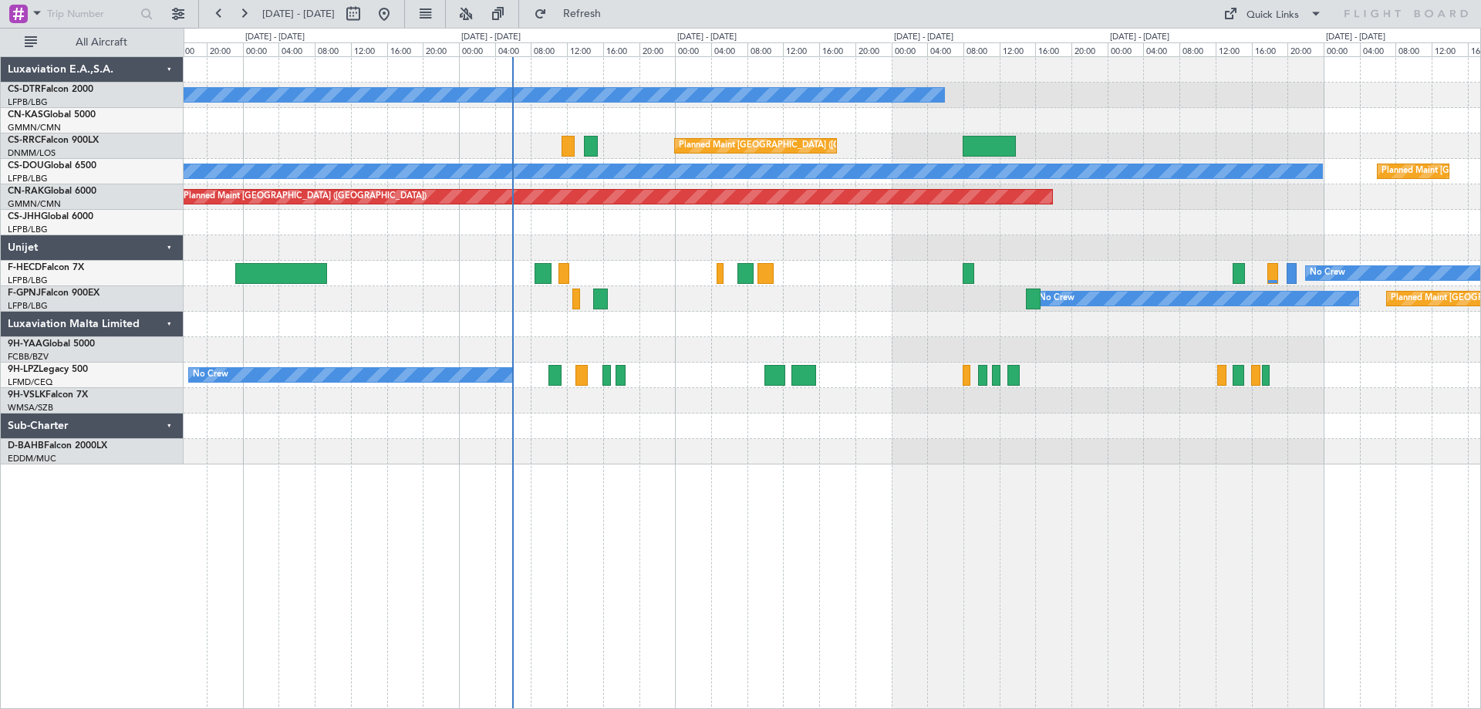  I want to click on a: WMSA/SZB, so click(30, 407).